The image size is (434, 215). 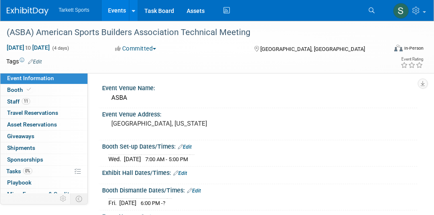 I want to click on img: Format-Inperson.png, so click(x=398, y=48).